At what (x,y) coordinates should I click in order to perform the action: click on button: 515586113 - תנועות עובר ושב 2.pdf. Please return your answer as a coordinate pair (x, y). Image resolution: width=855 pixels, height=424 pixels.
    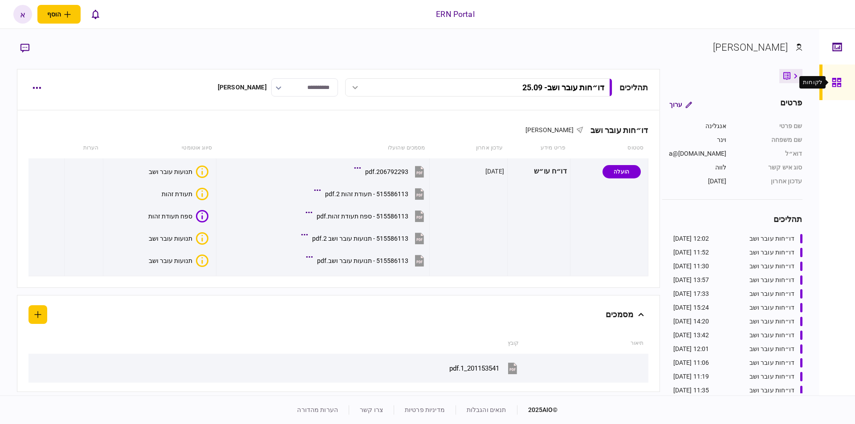
    Looking at the image, I should click on (365, 238).